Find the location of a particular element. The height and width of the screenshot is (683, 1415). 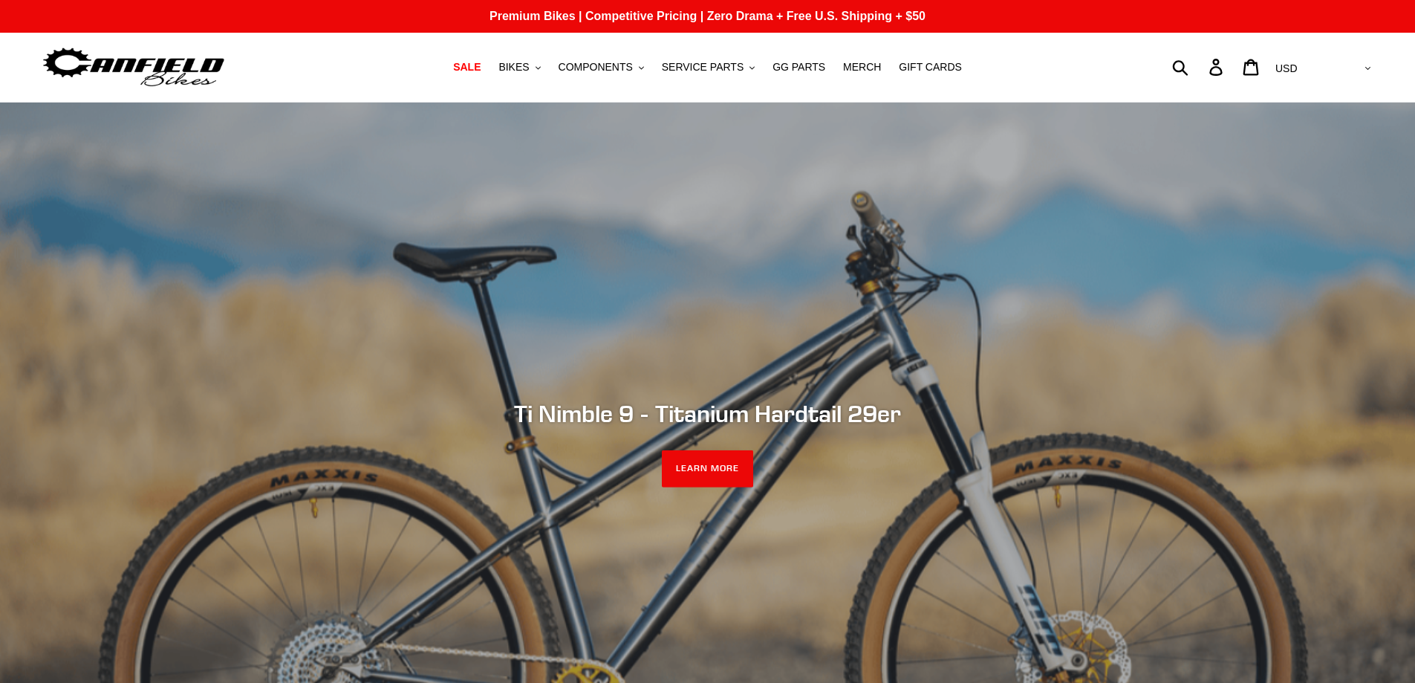

img: Canfield Bikes is located at coordinates (134, 67).